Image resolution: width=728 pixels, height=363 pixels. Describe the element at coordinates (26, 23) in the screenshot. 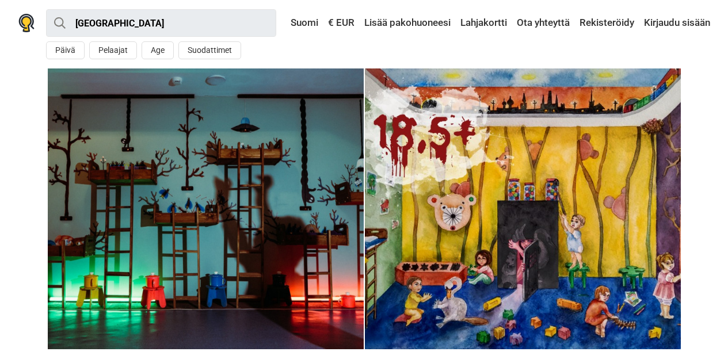

I see `img: Nowescape logo` at that location.